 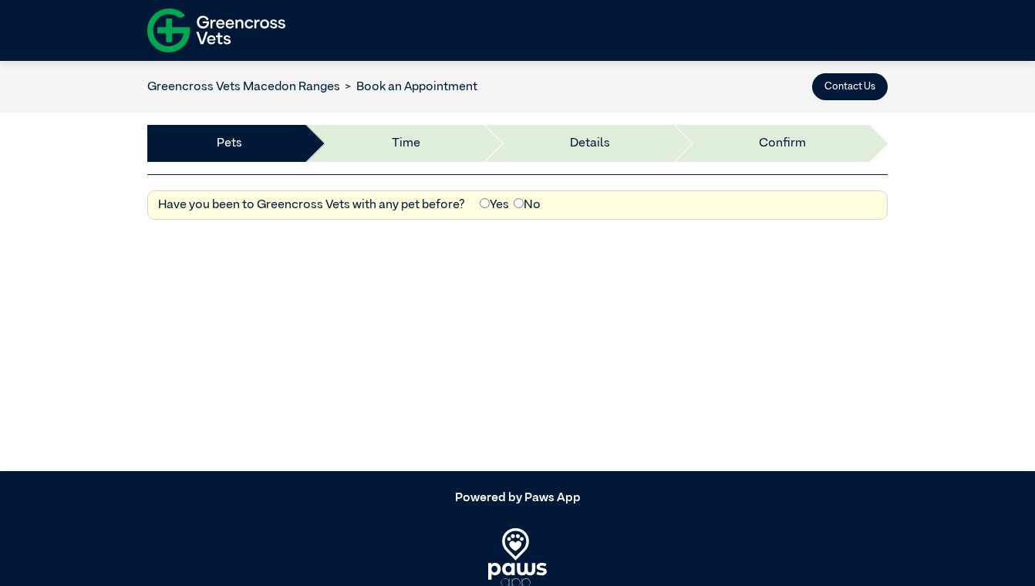 What do you see at coordinates (517, 498) in the screenshot?
I see `h5: Powered by Paws App` at bounding box center [517, 498].